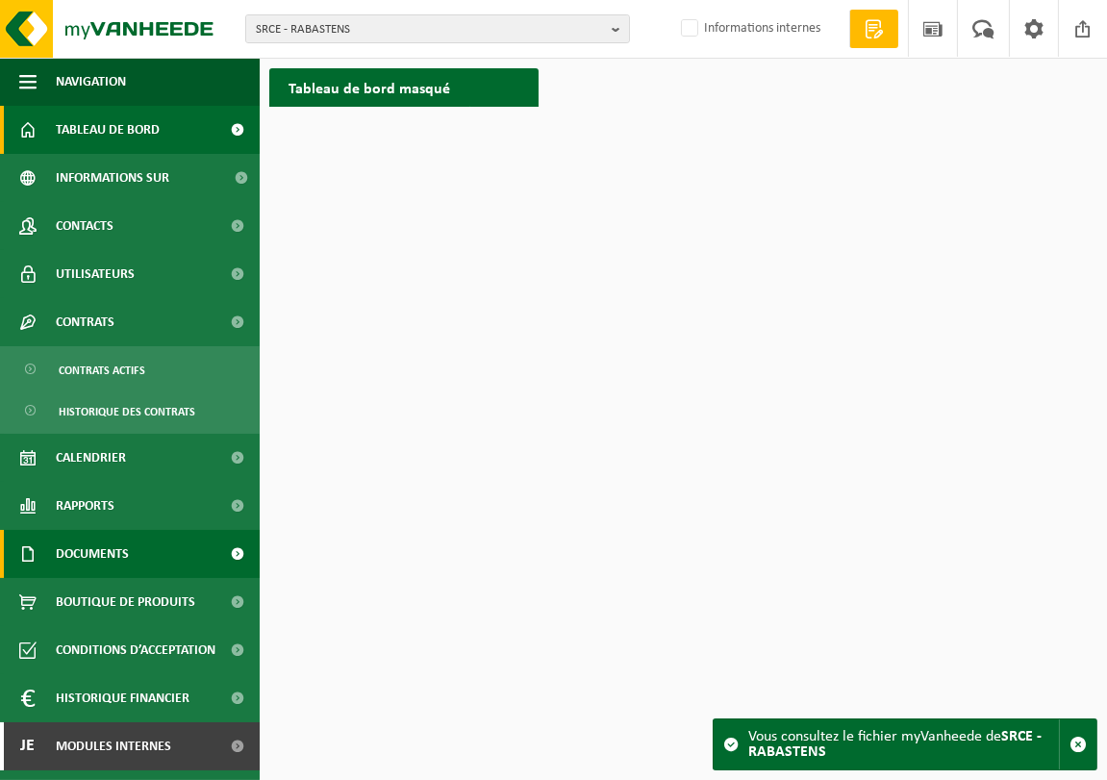  What do you see at coordinates (108, 130) in the screenshot?
I see `span: Tableau de bord` at bounding box center [108, 130].